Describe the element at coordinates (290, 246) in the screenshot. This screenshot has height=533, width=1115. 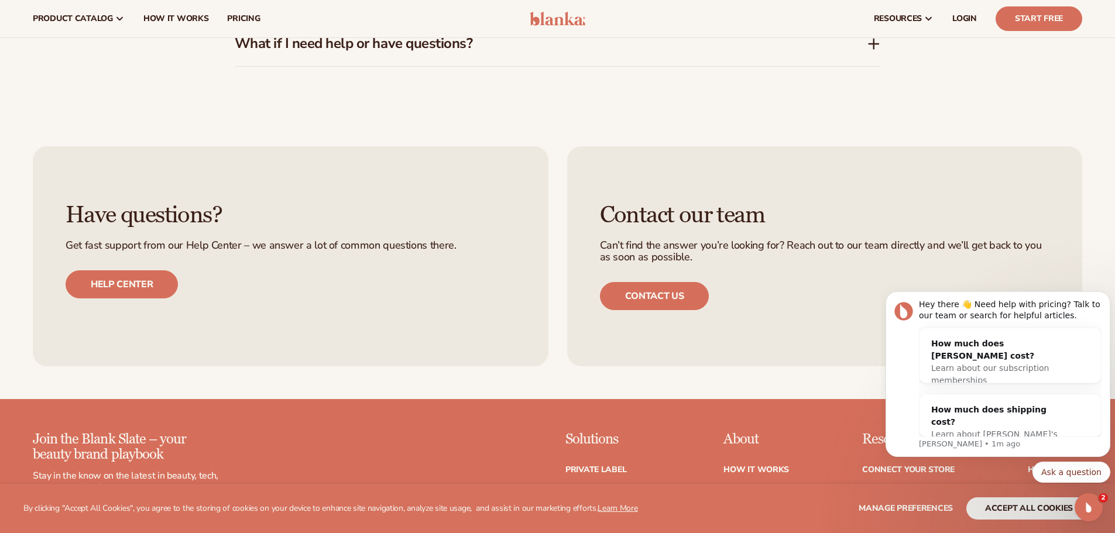
I see `p: Get fast support from our Help Center – we answer a lot of common questions there.` at that location.